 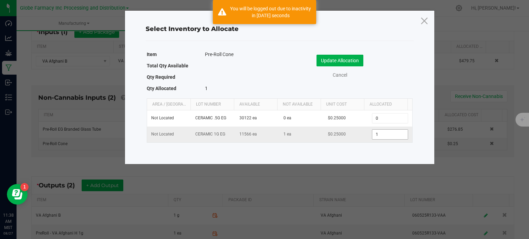 What do you see at coordinates (213, 118) in the screenshot?
I see `td: CERAMIC .5G EG` at bounding box center [213, 118].